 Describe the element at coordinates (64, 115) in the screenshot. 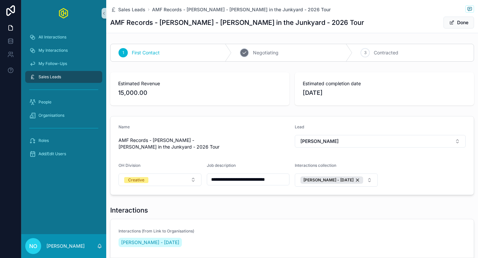

I see `a: Organisations` at that location.